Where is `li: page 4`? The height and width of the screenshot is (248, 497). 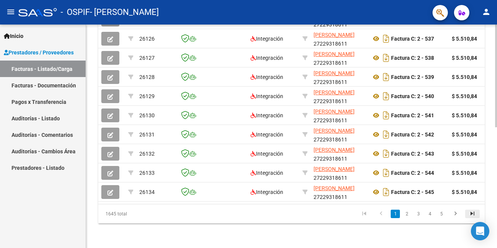 li: page 4 is located at coordinates (430, 214).